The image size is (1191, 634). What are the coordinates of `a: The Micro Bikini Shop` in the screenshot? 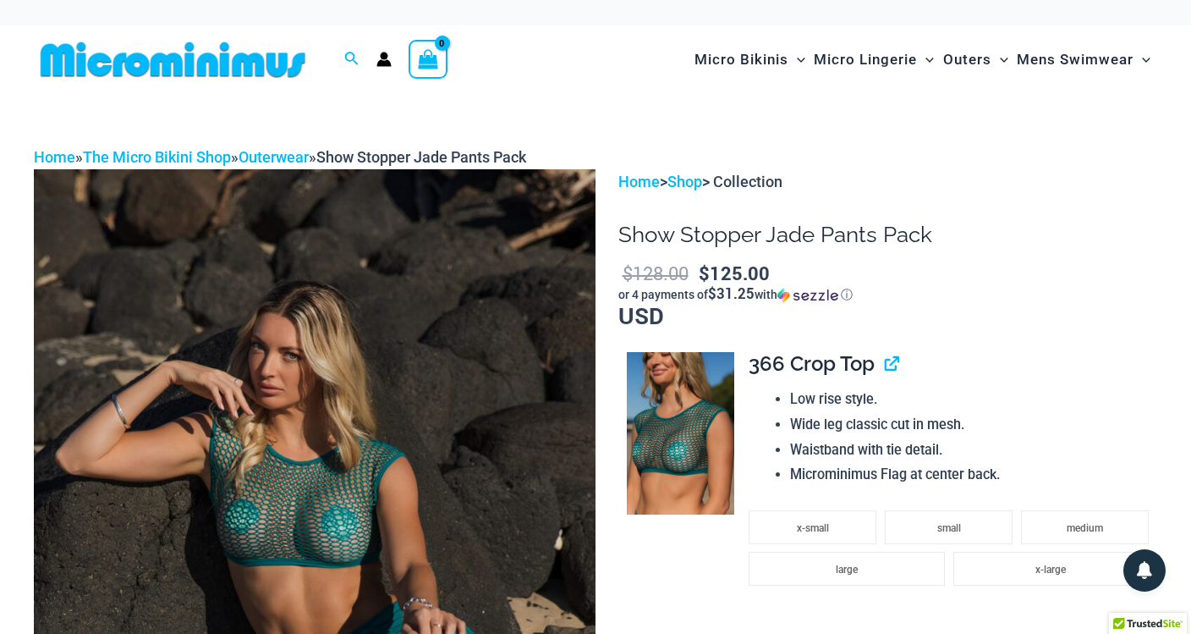 It's located at (157, 157).